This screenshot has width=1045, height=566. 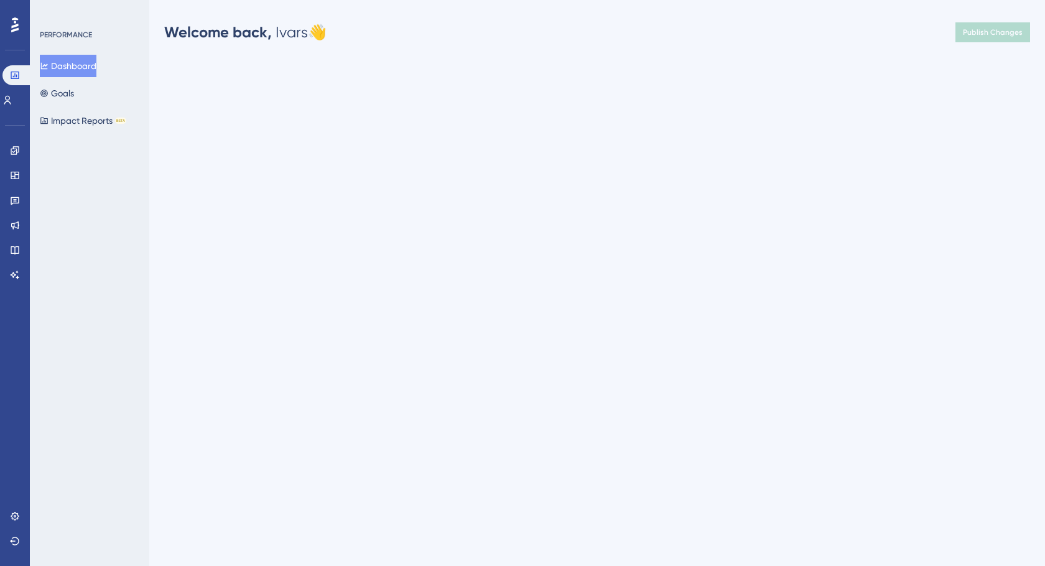 I want to click on button: Dashboard, so click(x=68, y=66).